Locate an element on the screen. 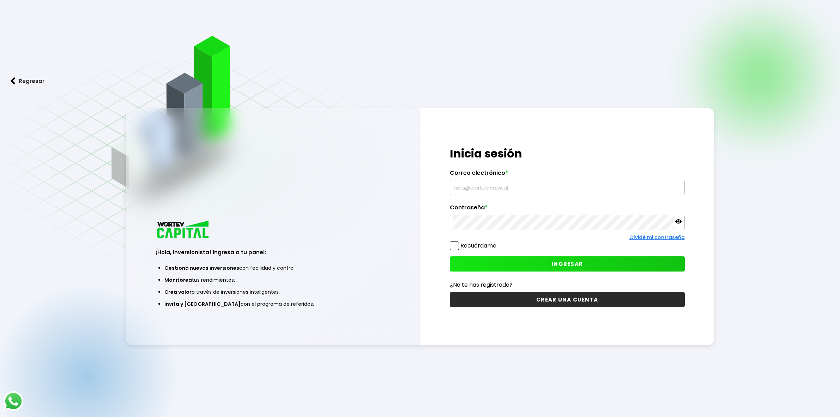 The image size is (840, 417). label: Recuérdame is located at coordinates (479, 245).